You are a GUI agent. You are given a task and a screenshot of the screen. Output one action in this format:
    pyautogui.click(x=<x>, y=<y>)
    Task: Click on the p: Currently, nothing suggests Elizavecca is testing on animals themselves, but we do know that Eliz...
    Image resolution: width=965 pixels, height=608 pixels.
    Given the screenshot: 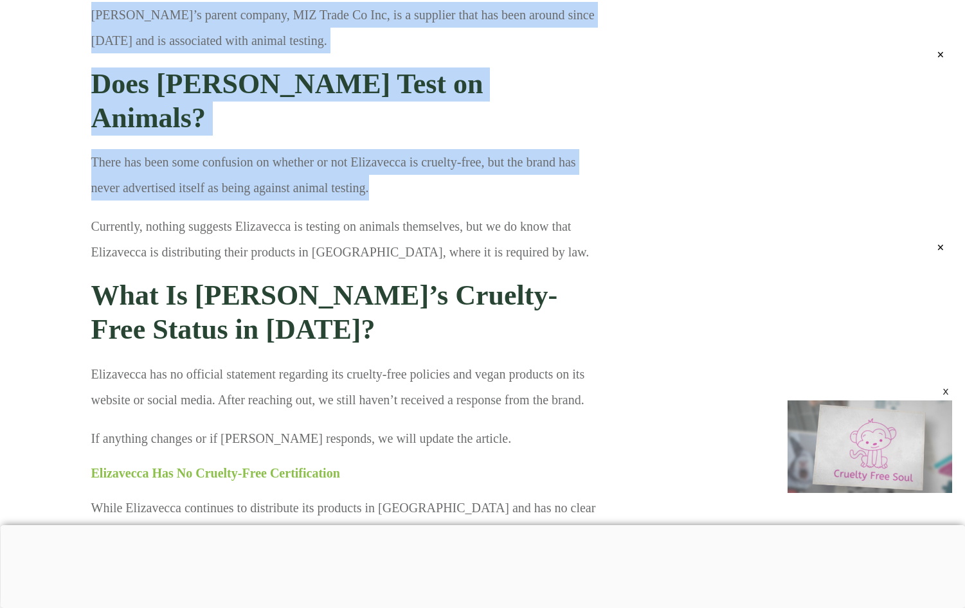 What is the action you would take?
    pyautogui.click(x=347, y=246)
    